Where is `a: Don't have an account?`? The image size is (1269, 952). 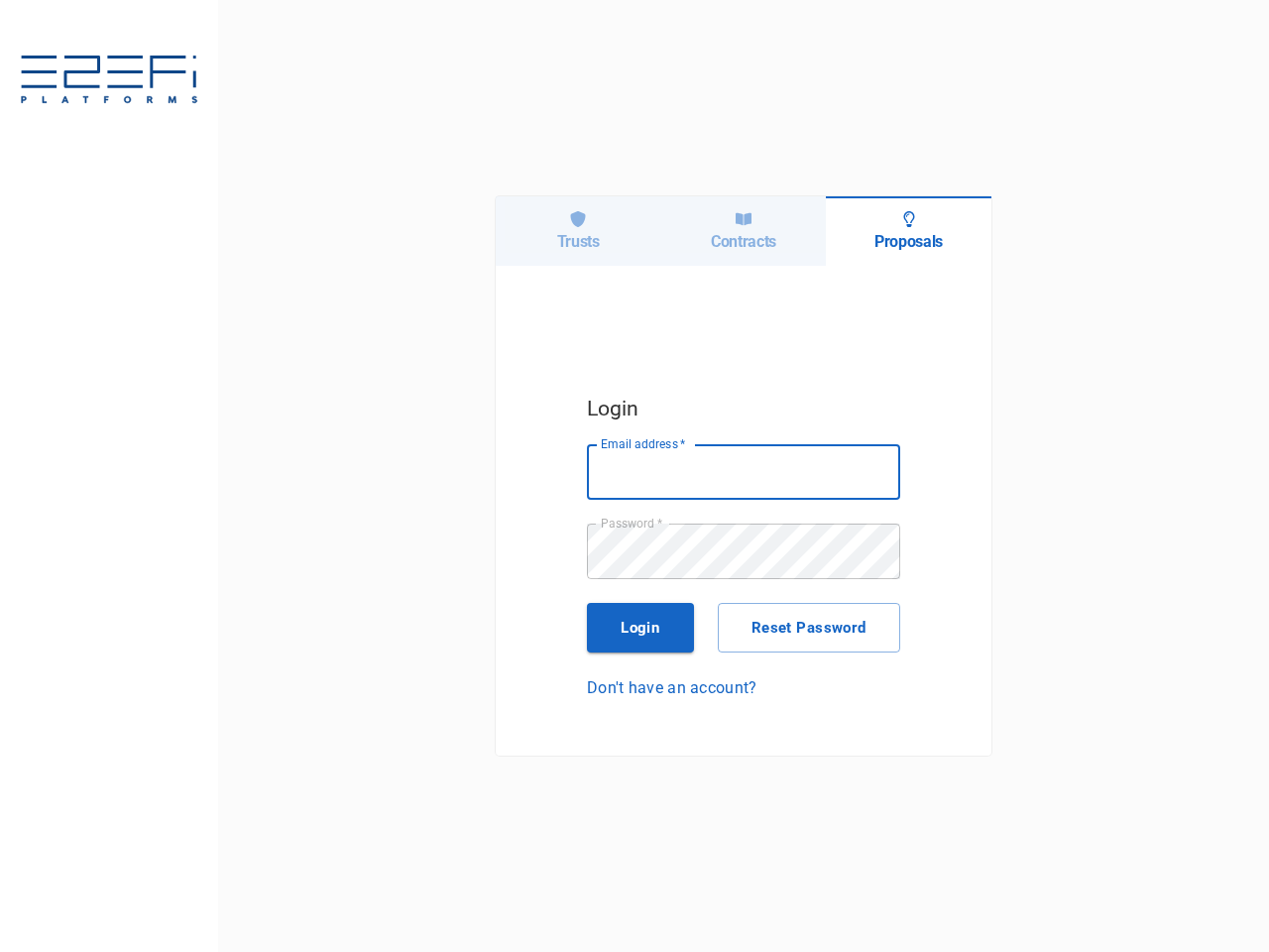 a: Don't have an account? is located at coordinates (744, 687).